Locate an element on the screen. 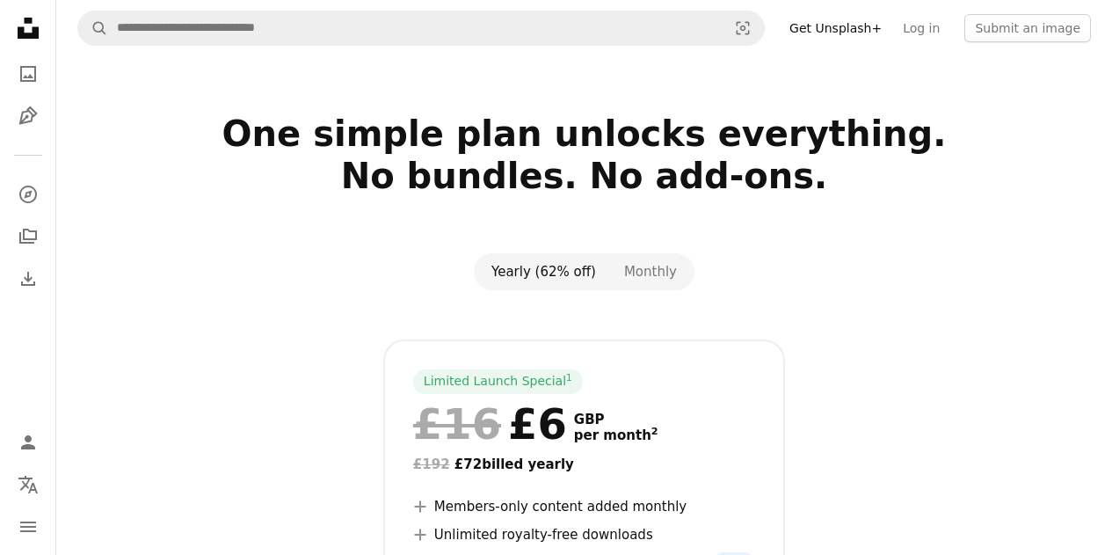 The width and height of the screenshot is (1112, 555). a: Collections is located at coordinates (28, 236).